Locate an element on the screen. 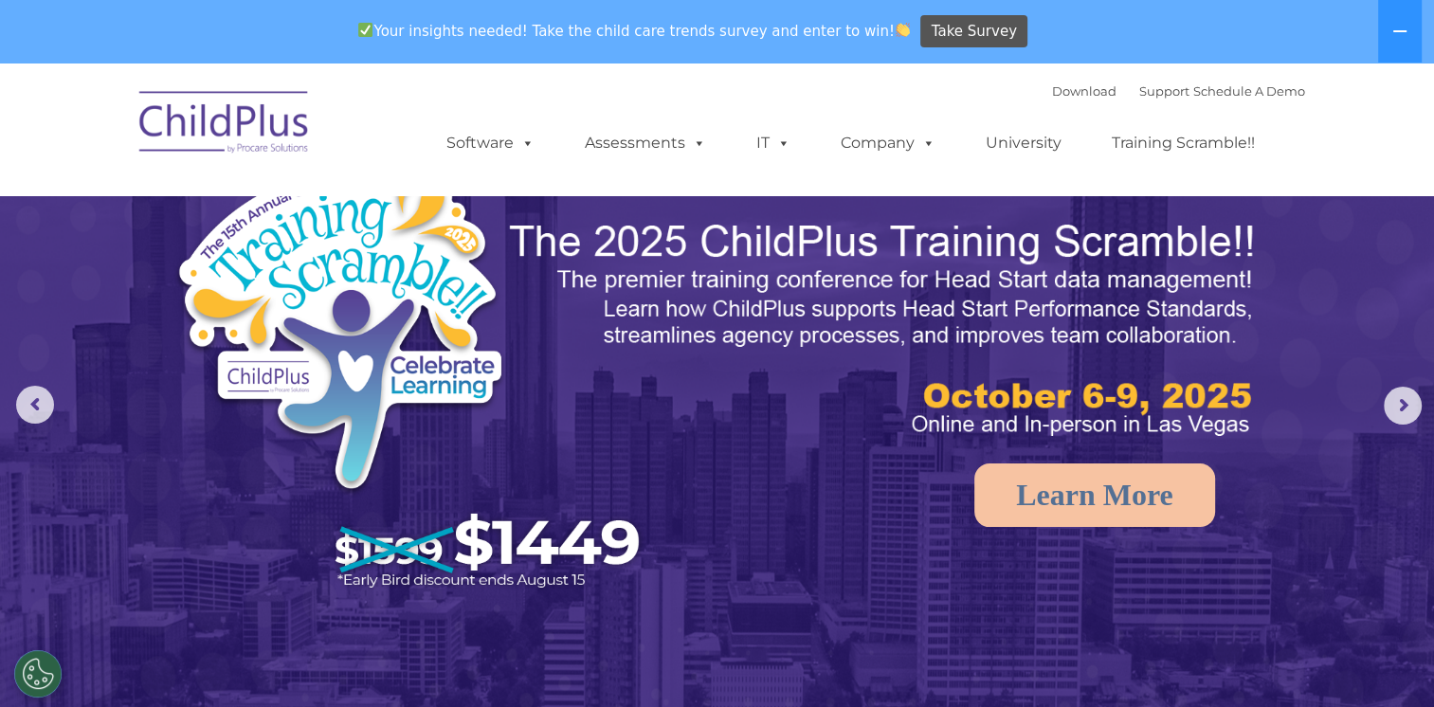 This screenshot has height=707, width=1434. span: Last name is located at coordinates (292, 132).